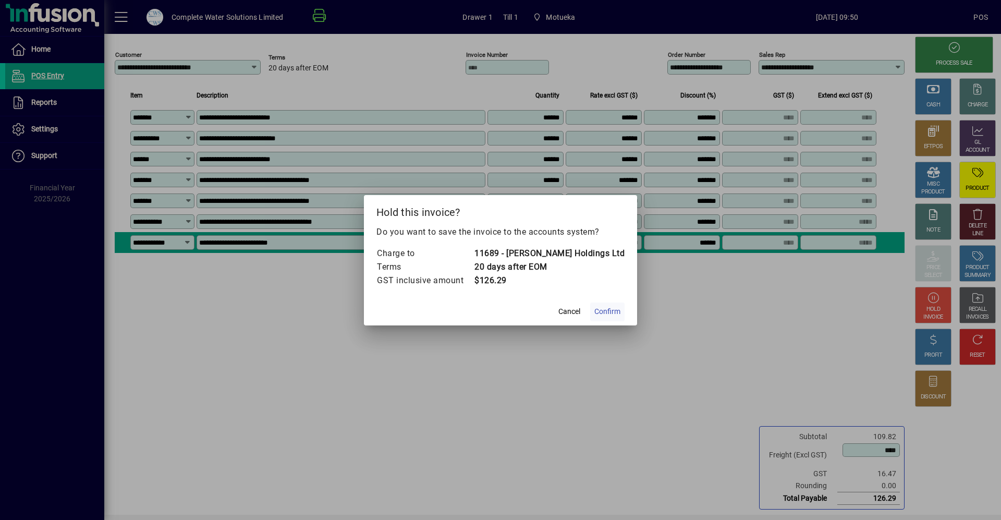 This screenshot has height=520, width=1001. Describe the element at coordinates (425, 281) in the screenshot. I see `td: GST inclusive amount` at that location.